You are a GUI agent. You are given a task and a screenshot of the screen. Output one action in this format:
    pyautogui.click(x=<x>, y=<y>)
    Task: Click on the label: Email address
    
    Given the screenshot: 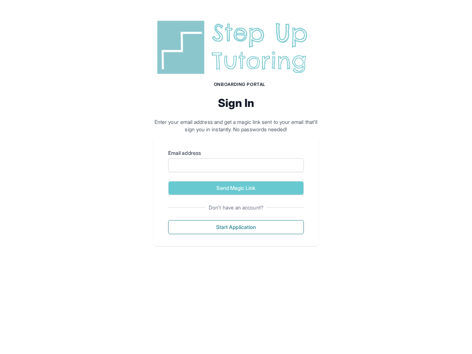 What is the action you would take?
    pyautogui.click(x=236, y=153)
    